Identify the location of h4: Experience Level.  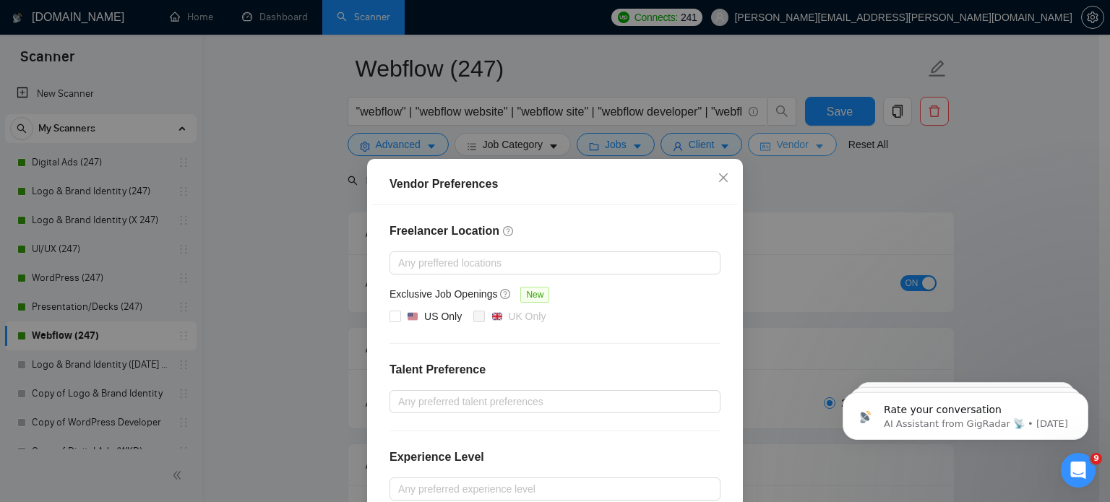
(436, 457).